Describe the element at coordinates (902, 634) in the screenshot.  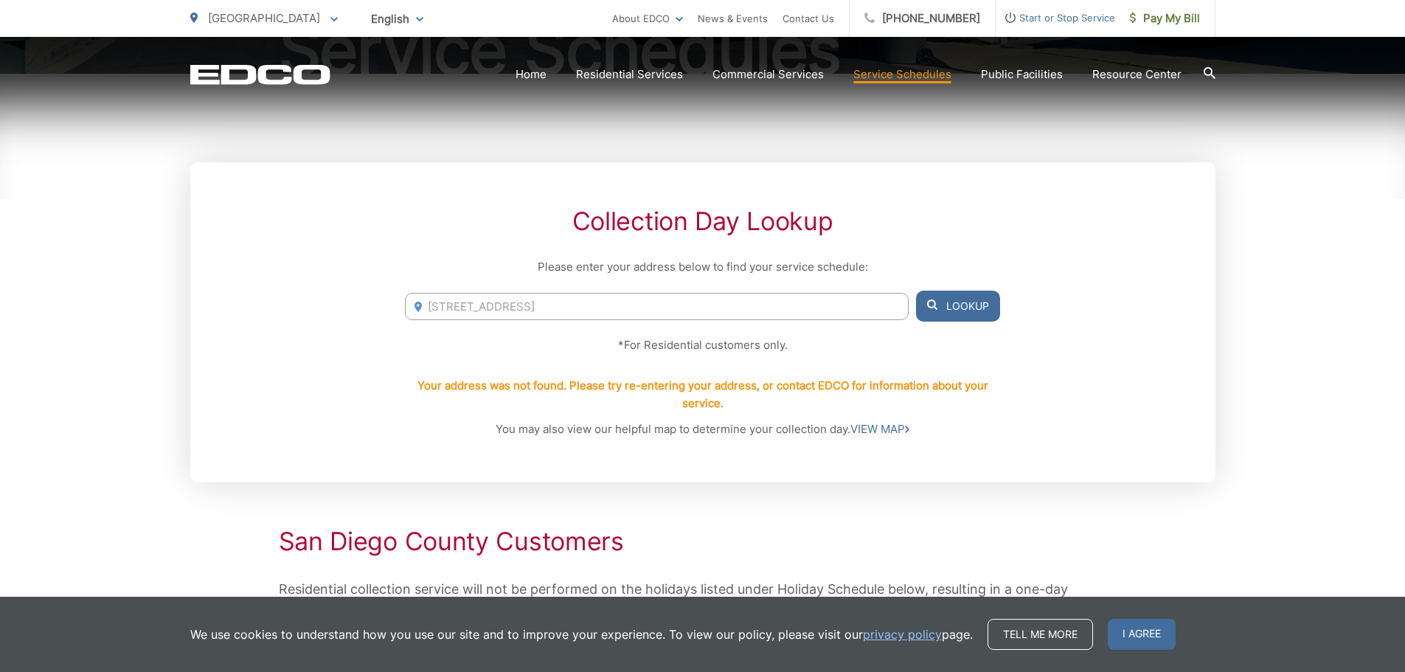
I see `a: privacy policy` at that location.